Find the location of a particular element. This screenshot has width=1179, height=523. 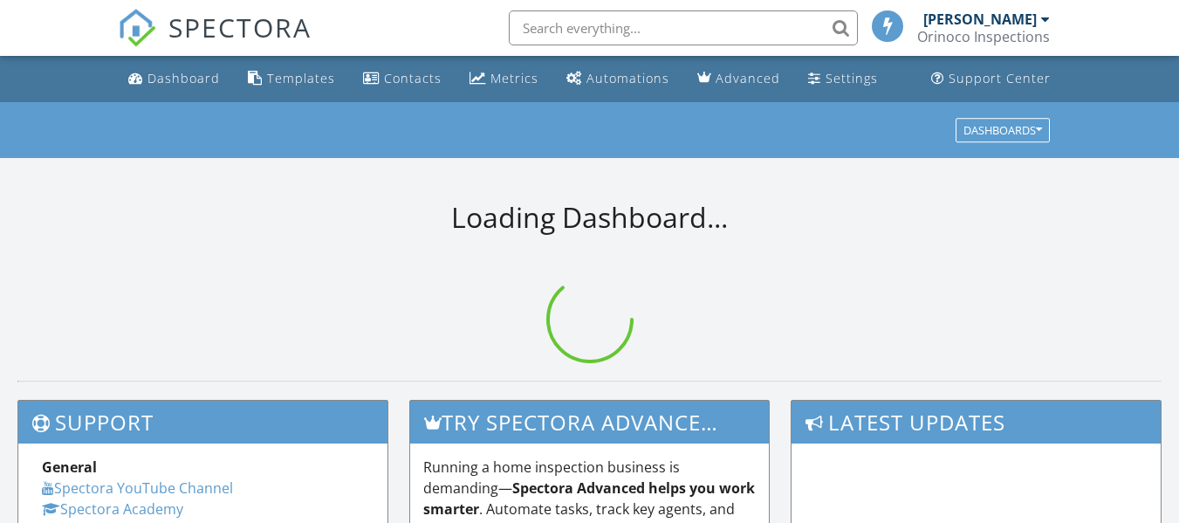

div: Automations is located at coordinates (628, 78).